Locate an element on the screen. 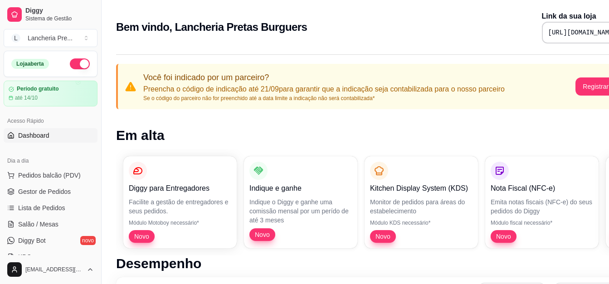  button: Diggy para EntregadoresFacilite a gestão de entregadores e seus pedidos.Módulo Motoboy necessário... is located at coordinates (180, 202).